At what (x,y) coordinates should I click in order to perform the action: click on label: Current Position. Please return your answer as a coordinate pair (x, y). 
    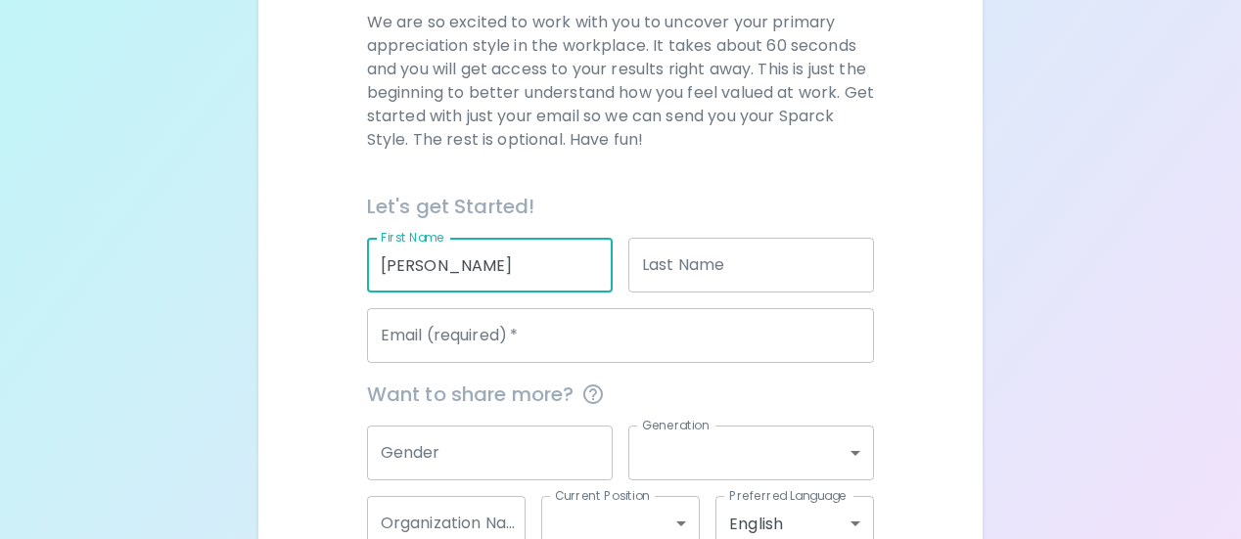
    Looking at the image, I should click on (602, 495).